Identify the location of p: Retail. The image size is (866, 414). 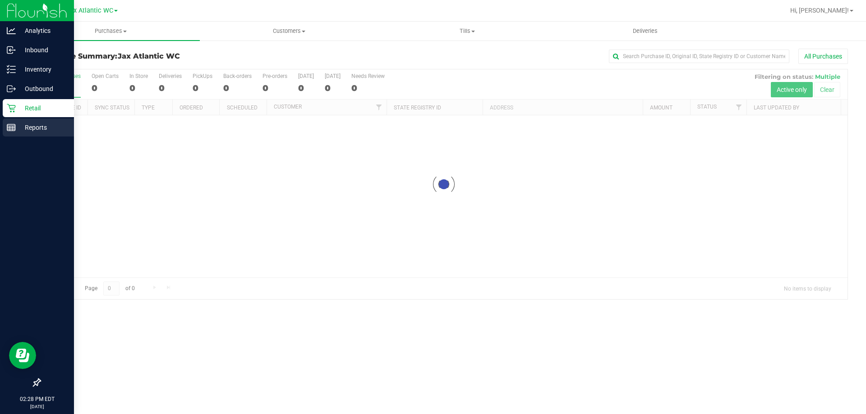
(43, 108).